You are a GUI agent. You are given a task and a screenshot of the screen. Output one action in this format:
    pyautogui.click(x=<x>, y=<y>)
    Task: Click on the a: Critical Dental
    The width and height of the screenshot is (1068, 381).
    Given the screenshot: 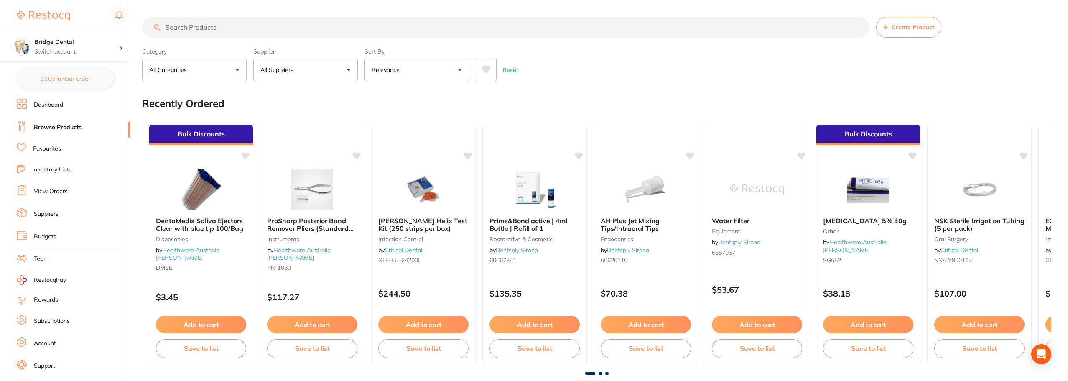 What is the action you would take?
    pyautogui.click(x=959, y=250)
    